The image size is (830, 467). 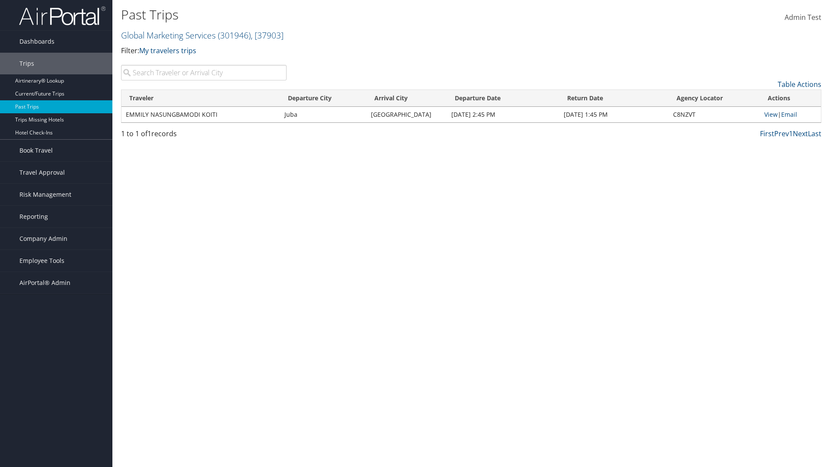 I want to click on p: Filter:, so click(x=354, y=51).